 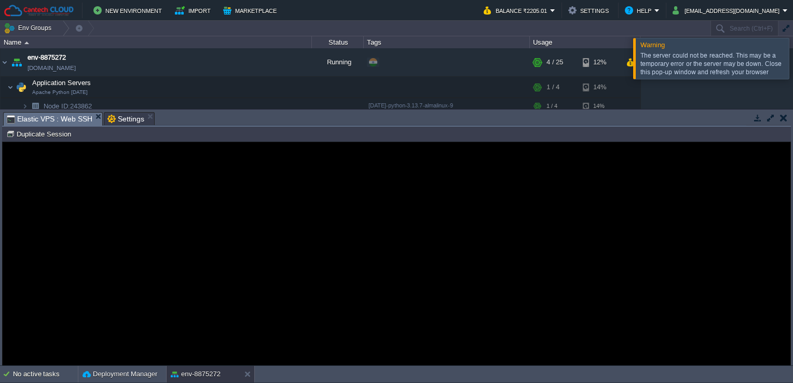 I want to click on button: env-8875272, so click(x=196, y=374).